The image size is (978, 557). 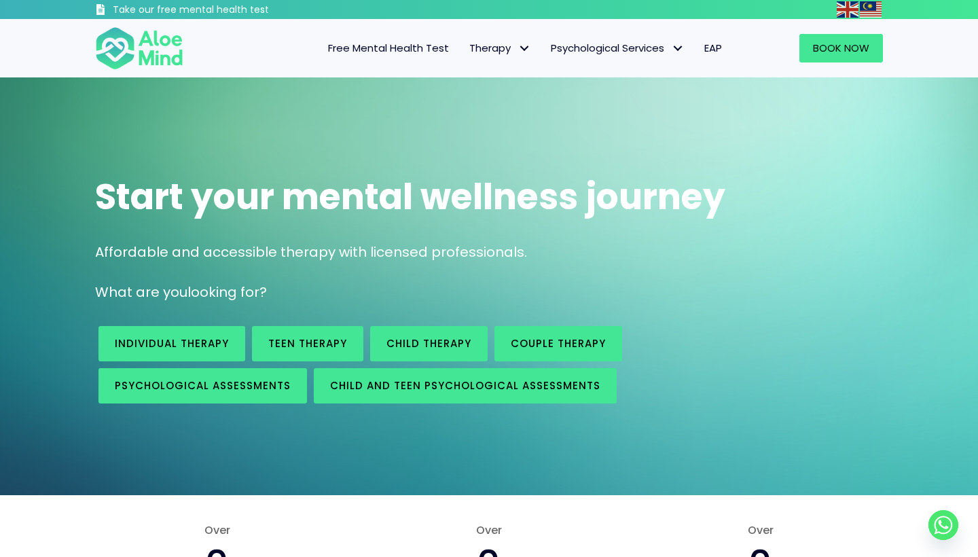 I want to click on a: Book Now, so click(x=841, y=48).